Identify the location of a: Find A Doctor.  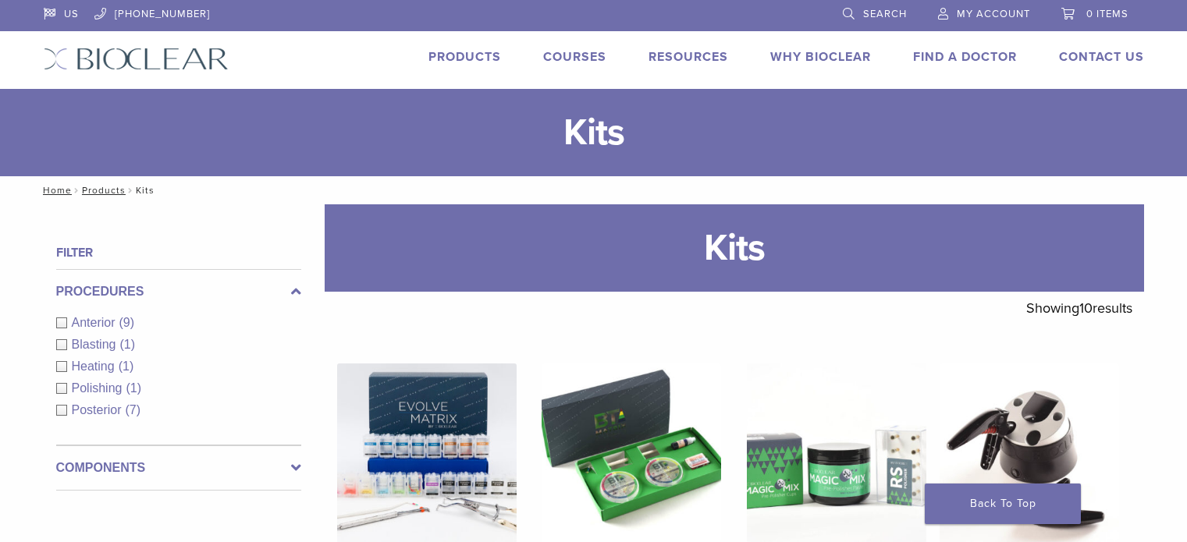
(965, 57).